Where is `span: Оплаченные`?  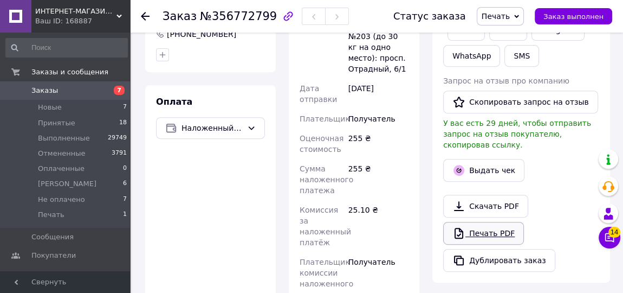 span: Оплаченные is located at coordinates (61, 169).